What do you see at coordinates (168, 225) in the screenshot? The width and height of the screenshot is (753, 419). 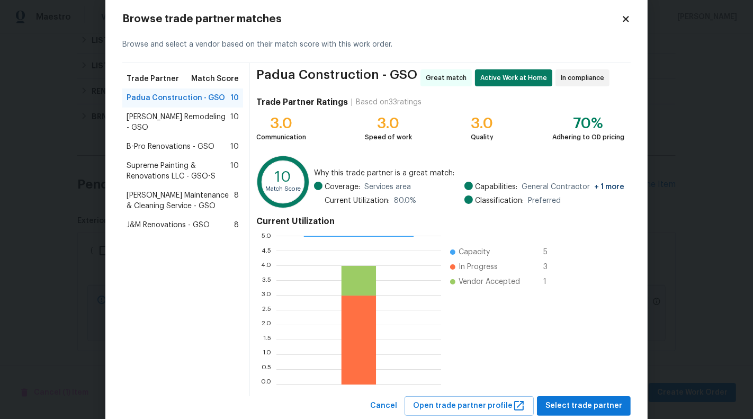 I see `span: J&M Renovations - GSO` at bounding box center [168, 225].